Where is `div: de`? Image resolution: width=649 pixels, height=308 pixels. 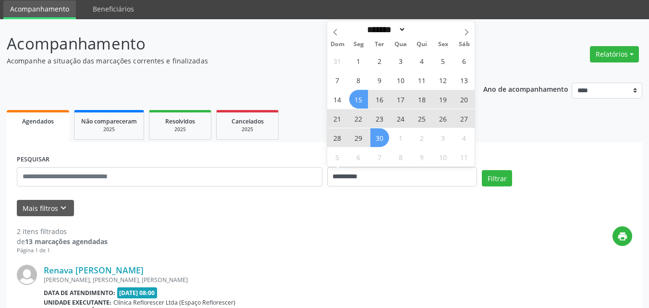
div: de is located at coordinates (62, 241).